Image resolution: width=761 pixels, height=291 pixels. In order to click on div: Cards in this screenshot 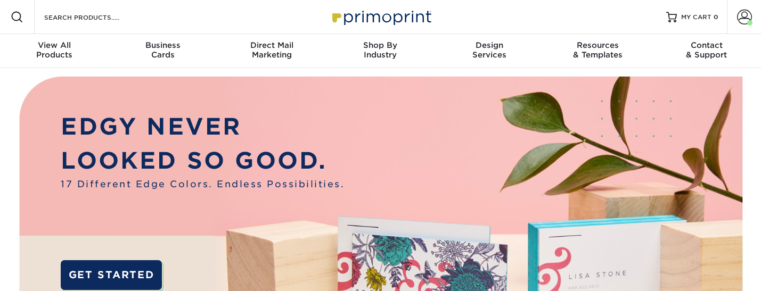, I will do `click(163, 50)`.